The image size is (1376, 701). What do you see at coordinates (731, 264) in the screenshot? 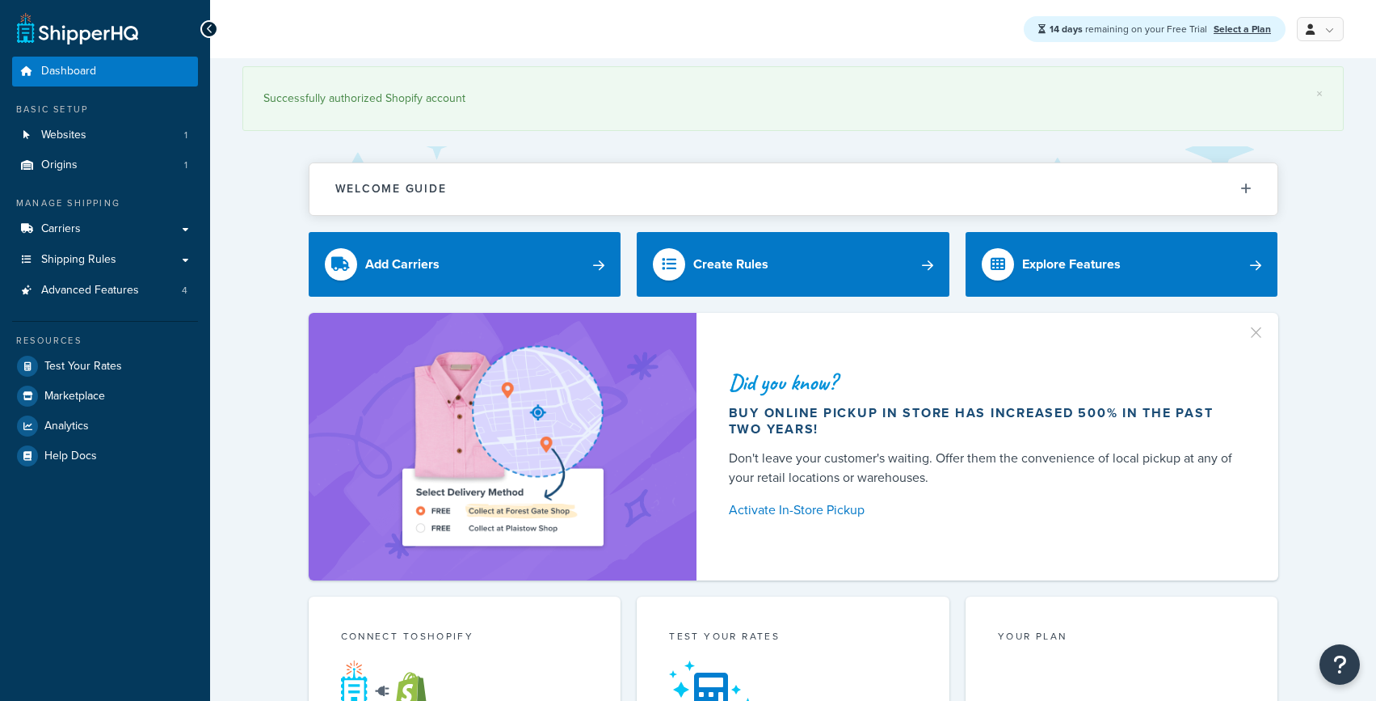
I see `div: Create Rules` at bounding box center [731, 264].